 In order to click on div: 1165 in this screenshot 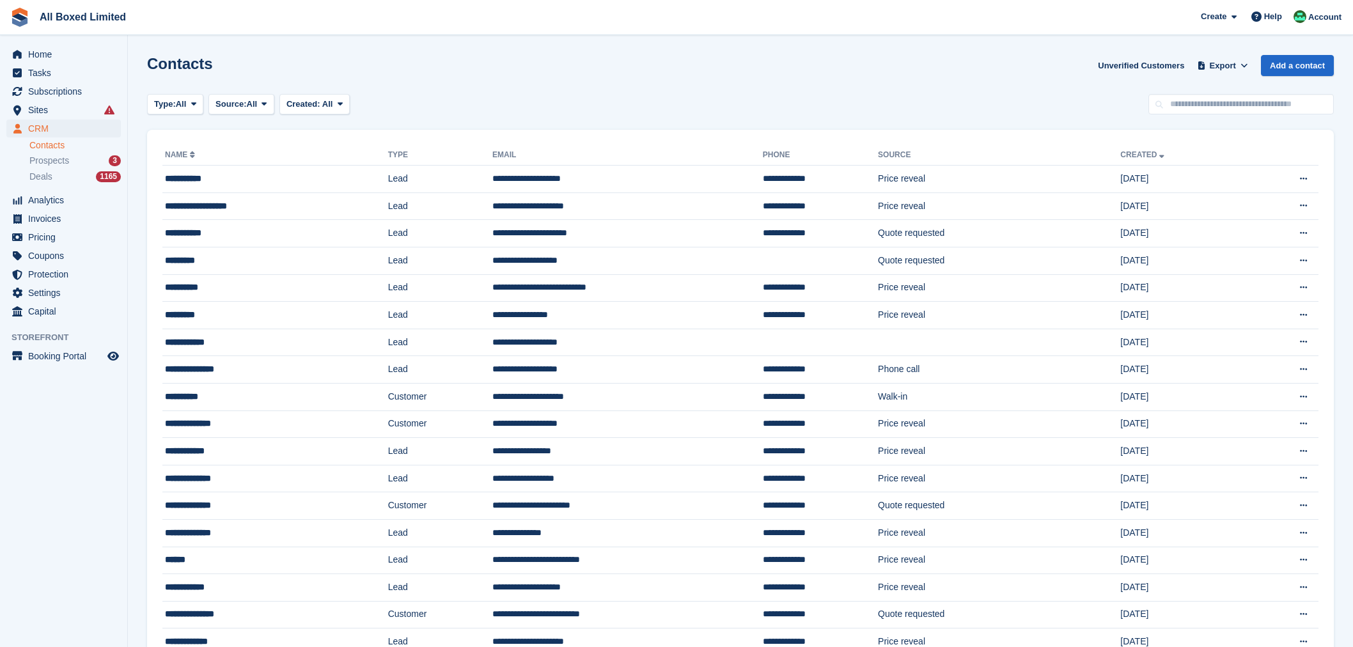, I will do `click(108, 177)`.